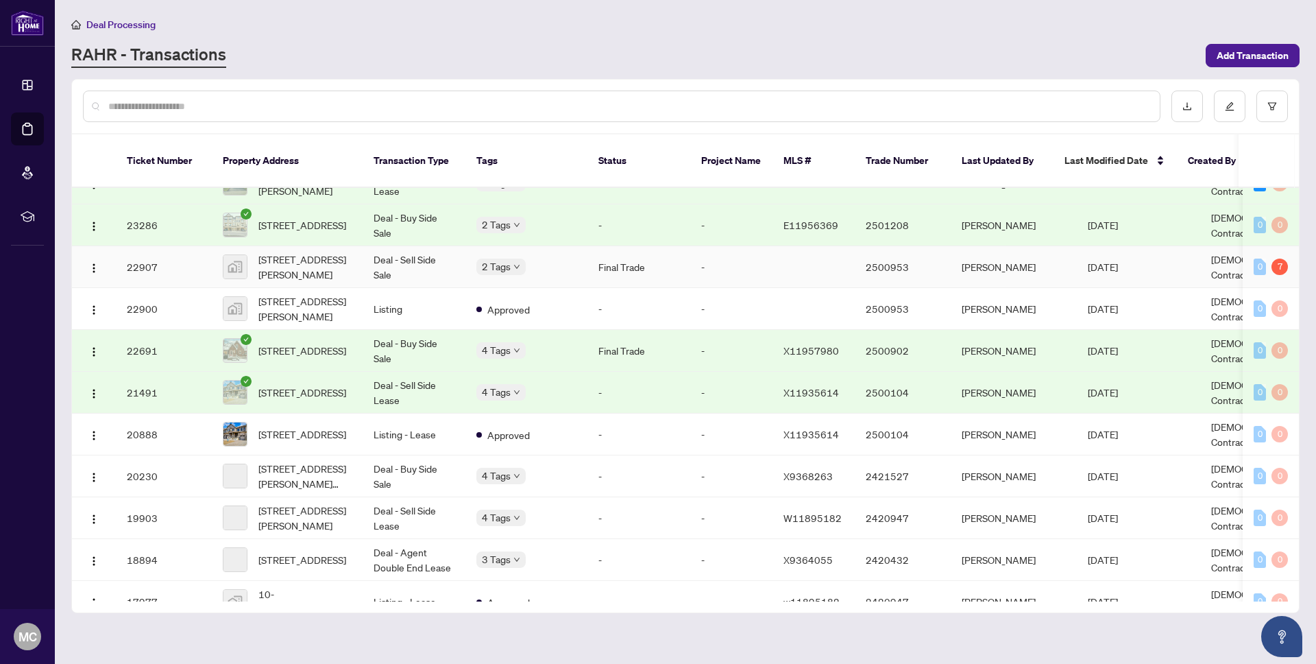 Image resolution: width=1316 pixels, height=664 pixels. I want to click on span: Deal Processing, so click(121, 25).